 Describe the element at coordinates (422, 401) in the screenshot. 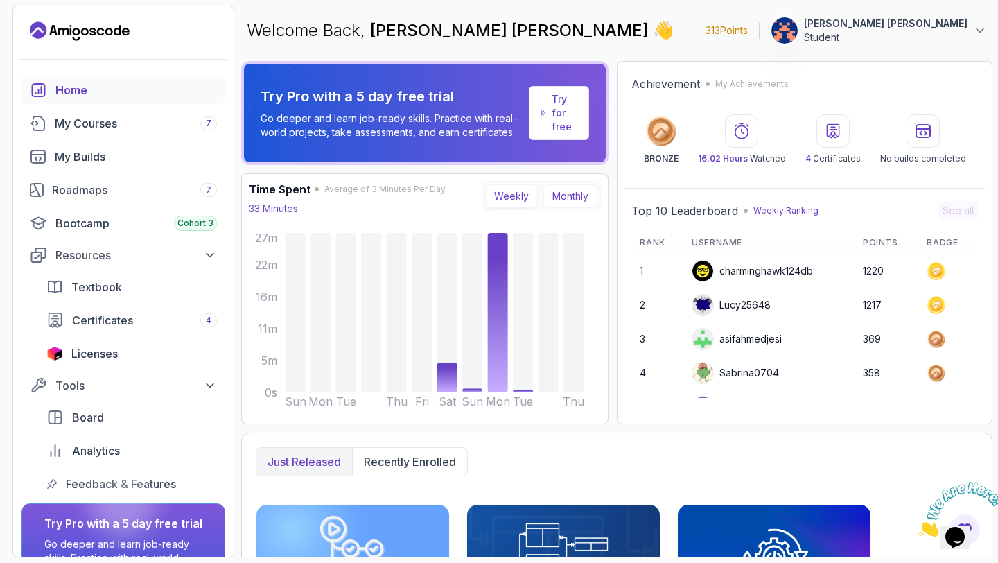

I see `tspan: Fri` at that location.